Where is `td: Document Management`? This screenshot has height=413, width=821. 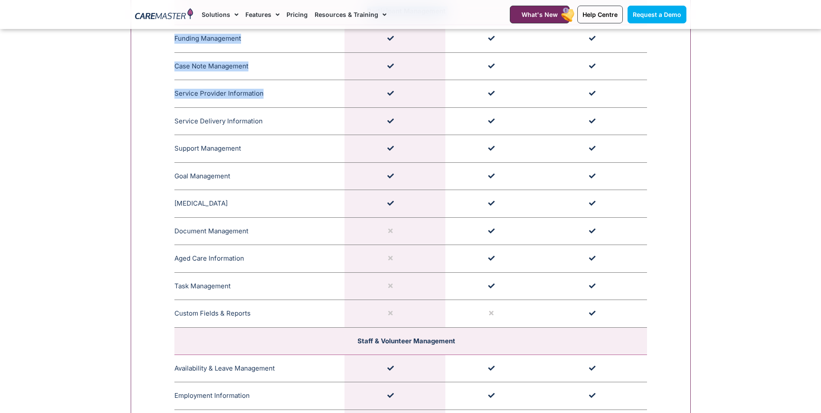
td: Document Management is located at coordinates (259, 231).